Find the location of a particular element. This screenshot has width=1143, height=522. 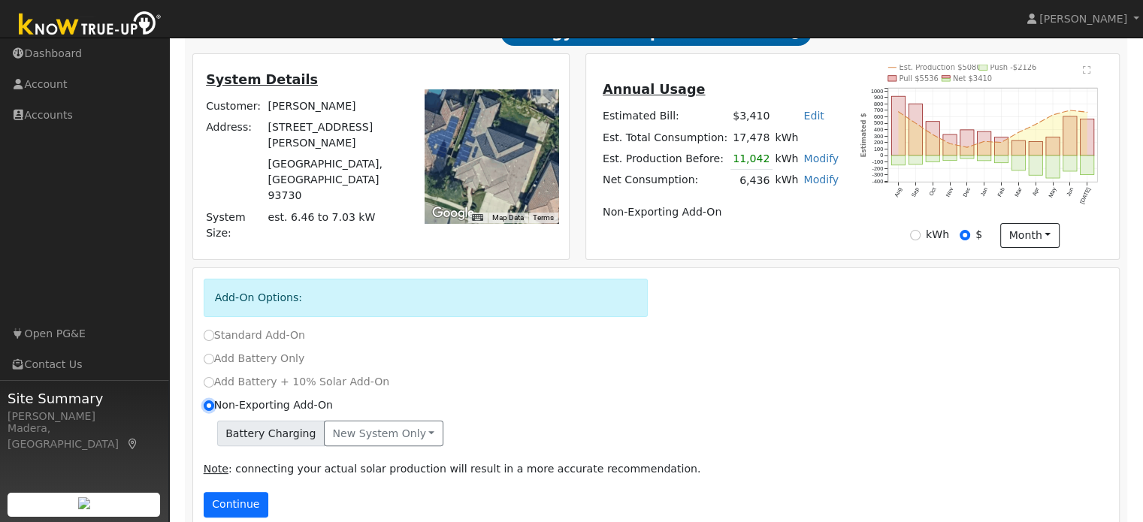

td: $3,410 is located at coordinates (752, 117).